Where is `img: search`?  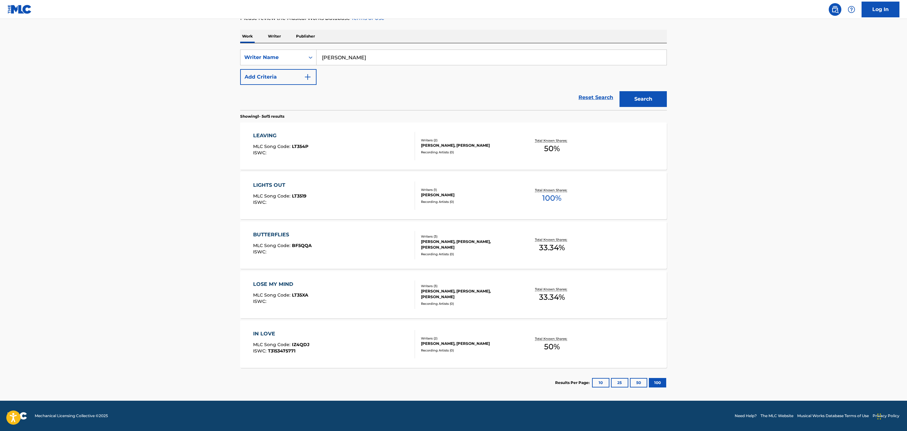
img: search is located at coordinates (835, 9).